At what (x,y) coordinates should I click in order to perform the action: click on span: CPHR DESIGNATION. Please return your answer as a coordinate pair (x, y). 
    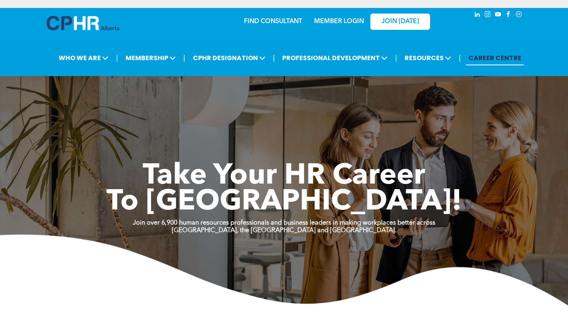
    Looking at the image, I should click on (229, 58).